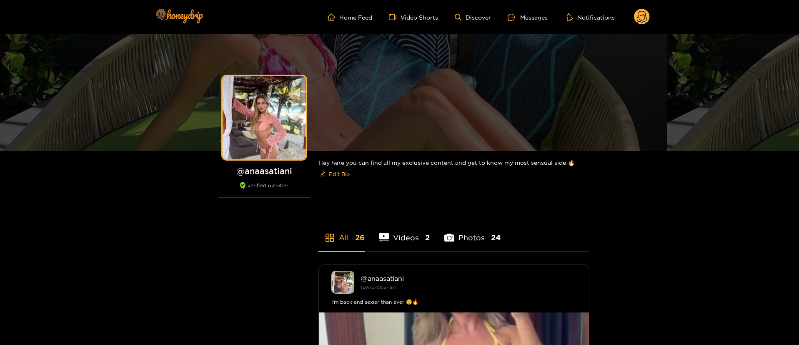 This screenshot has width=799, height=345. Describe the element at coordinates (405, 232) in the screenshot. I see `li: Videos` at that location.